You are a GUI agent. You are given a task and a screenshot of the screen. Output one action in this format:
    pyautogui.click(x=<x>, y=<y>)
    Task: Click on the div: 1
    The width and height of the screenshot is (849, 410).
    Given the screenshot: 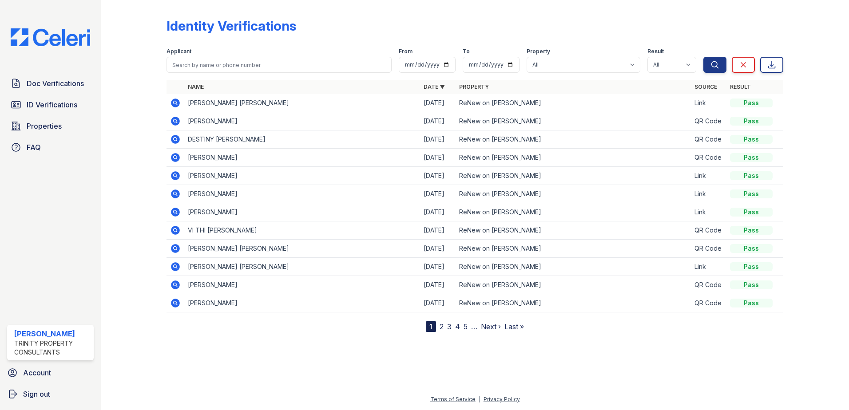 What is the action you would take?
    pyautogui.click(x=431, y=327)
    